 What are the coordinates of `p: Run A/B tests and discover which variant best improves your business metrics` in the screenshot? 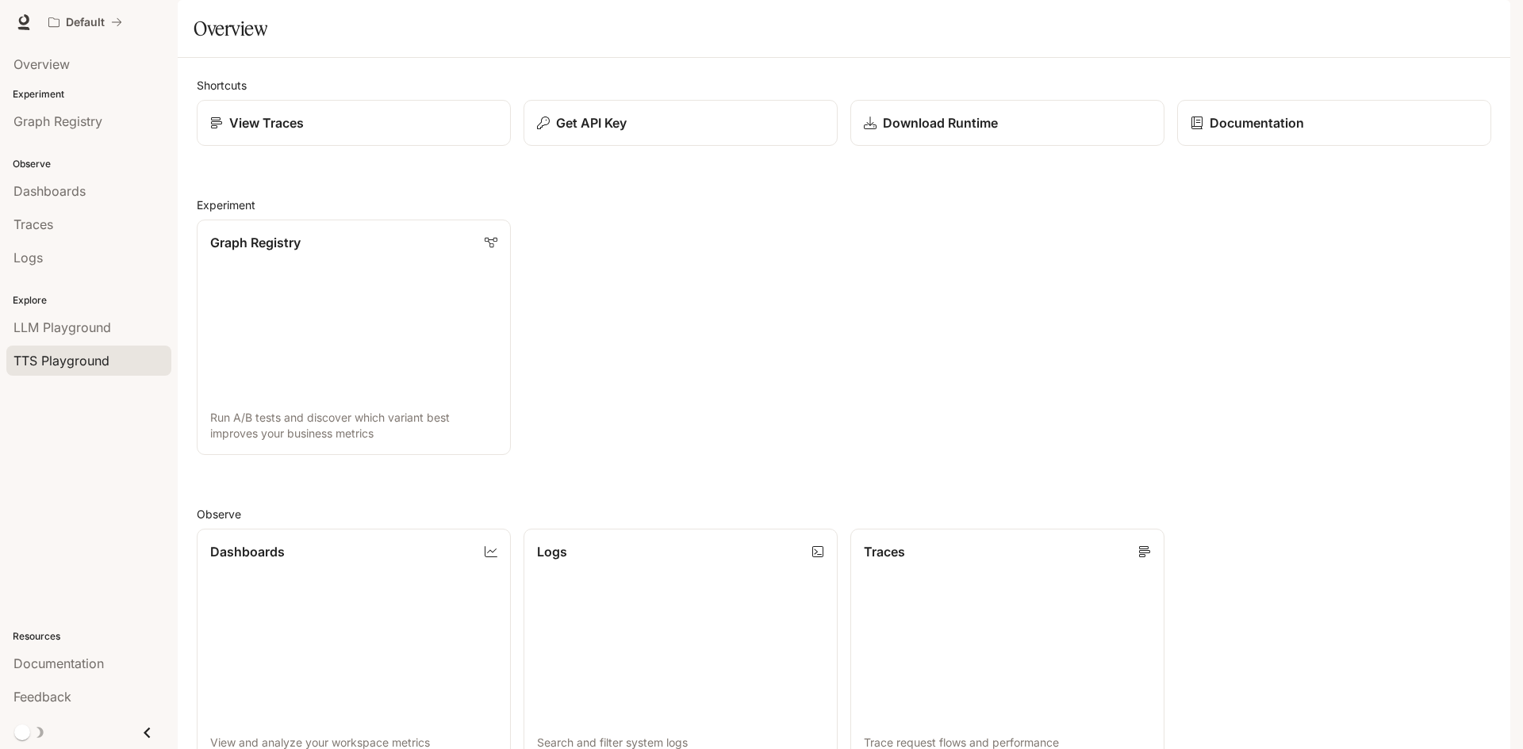 It's located at (354, 426).